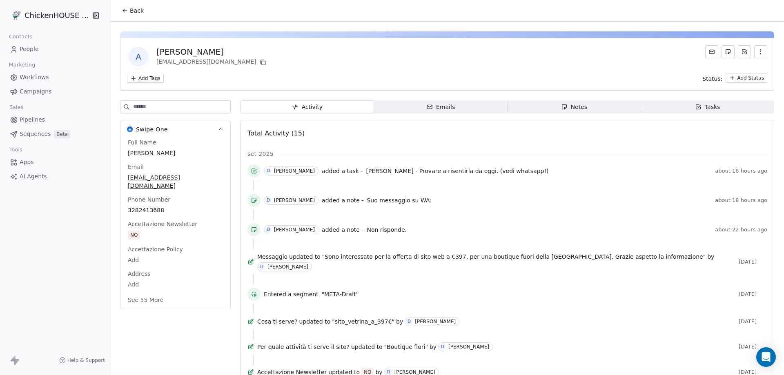 The height and width of the screenshot is (375, 784). Describe the element at coordinates (155, 249) in the screenshot. I see `span: Accettazione Policy` at that location.